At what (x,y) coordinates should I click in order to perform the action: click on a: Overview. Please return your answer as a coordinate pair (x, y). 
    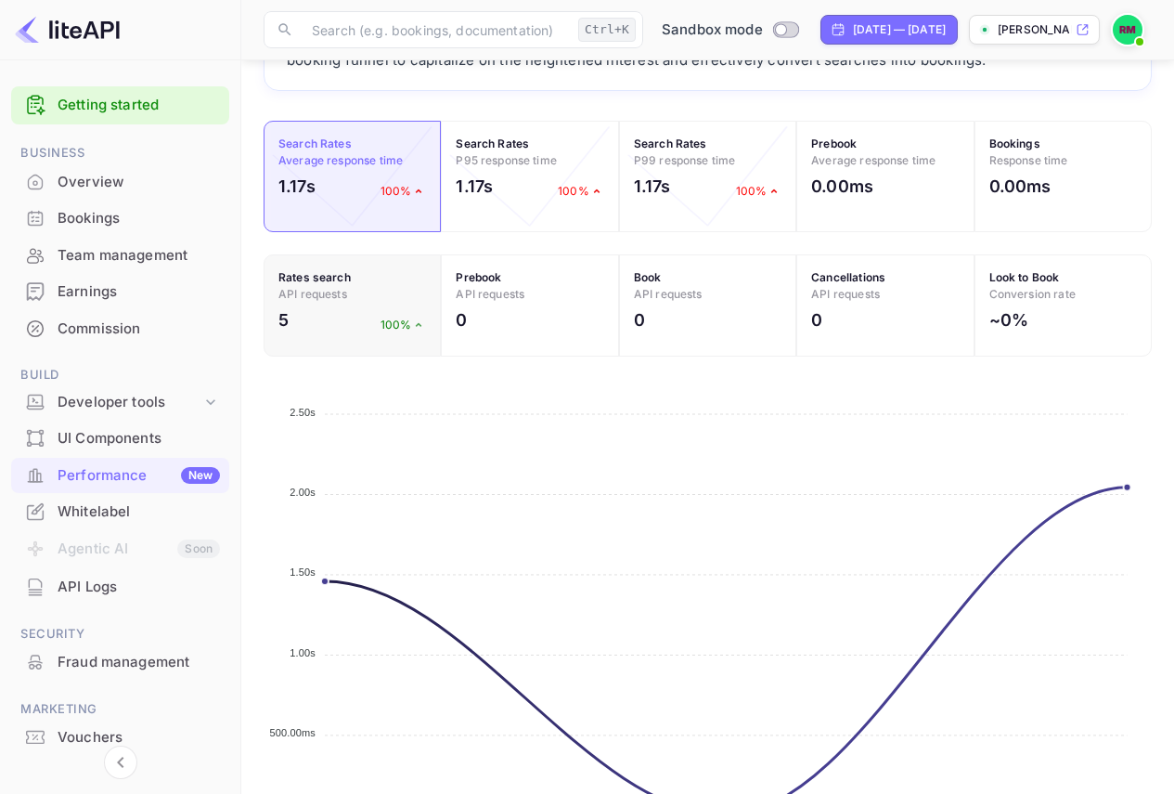
    Looking at the image, I should click on (120, 181).